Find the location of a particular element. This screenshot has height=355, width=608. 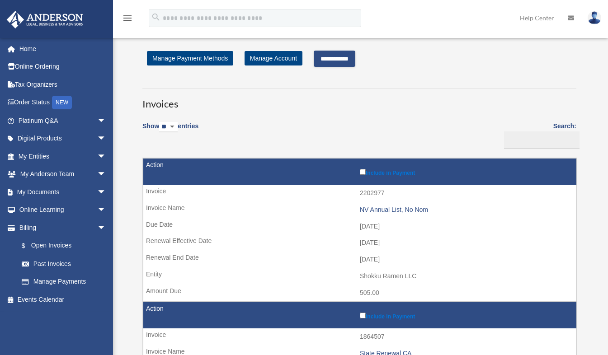

a: Order StatusNEW is located at coordinates (63, 103).